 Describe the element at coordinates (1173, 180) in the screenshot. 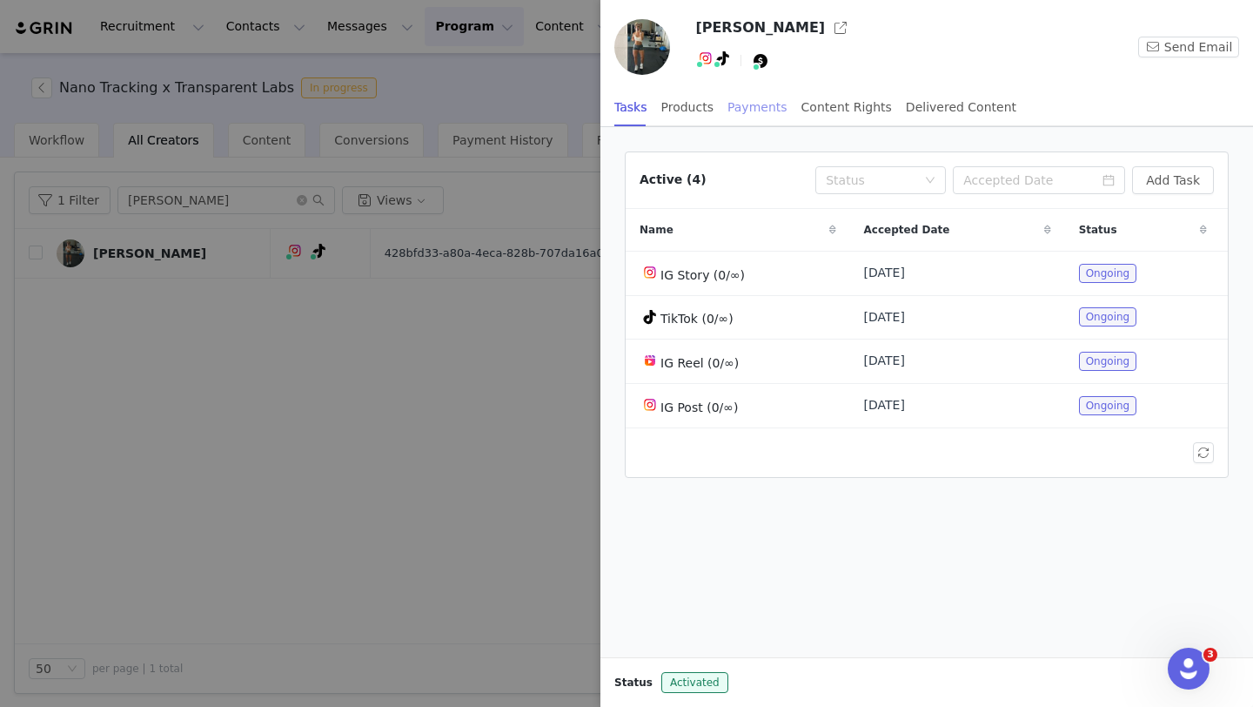

I see `button: Add Task` at that location.